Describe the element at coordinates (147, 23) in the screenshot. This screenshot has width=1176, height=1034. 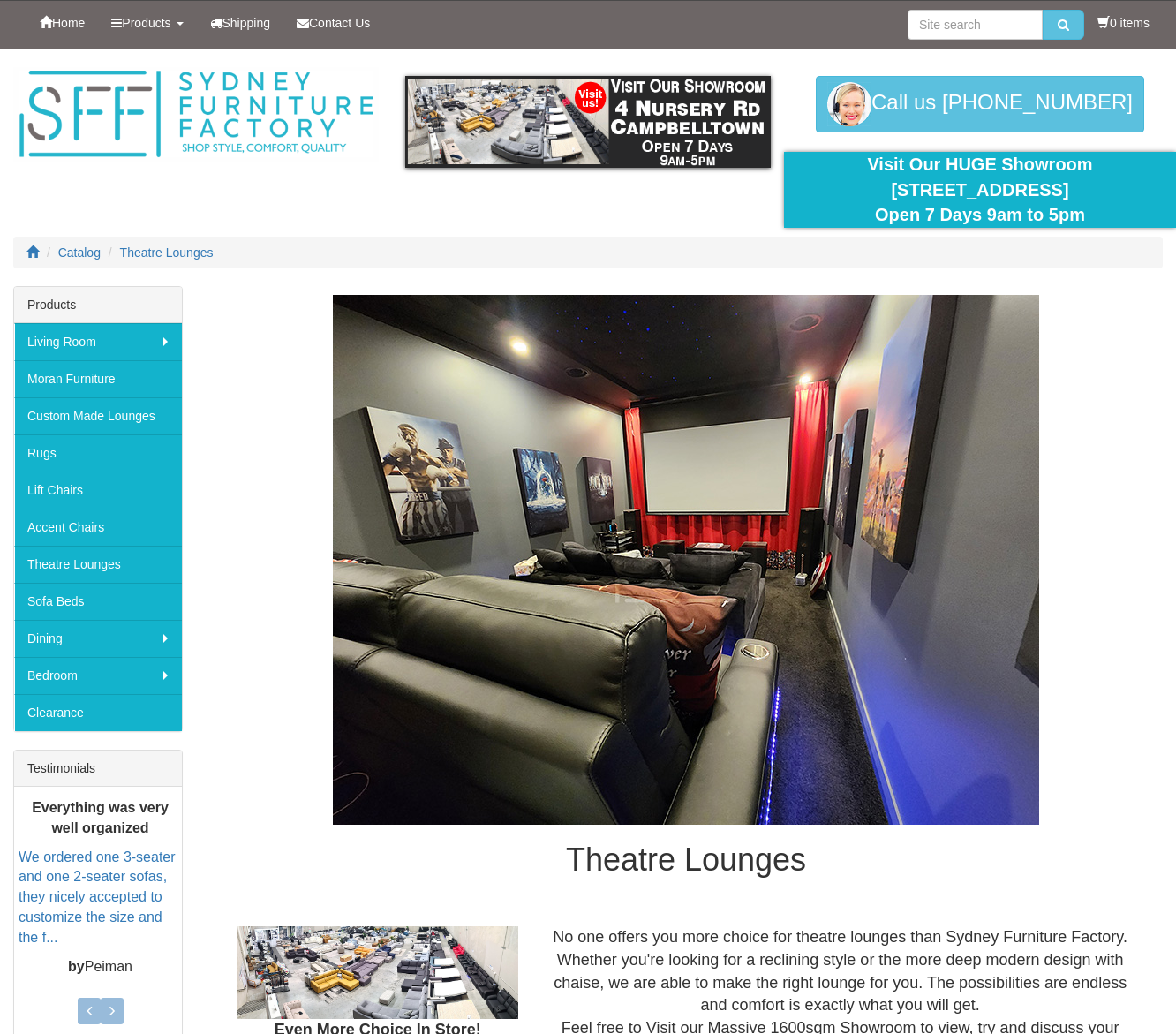
I see `a: Products` at that location.